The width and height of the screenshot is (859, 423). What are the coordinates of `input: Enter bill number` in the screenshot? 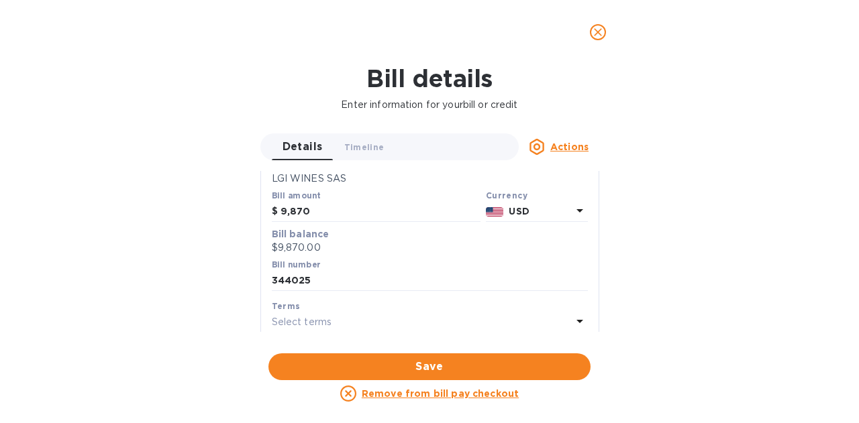 It's located at (429, 281).